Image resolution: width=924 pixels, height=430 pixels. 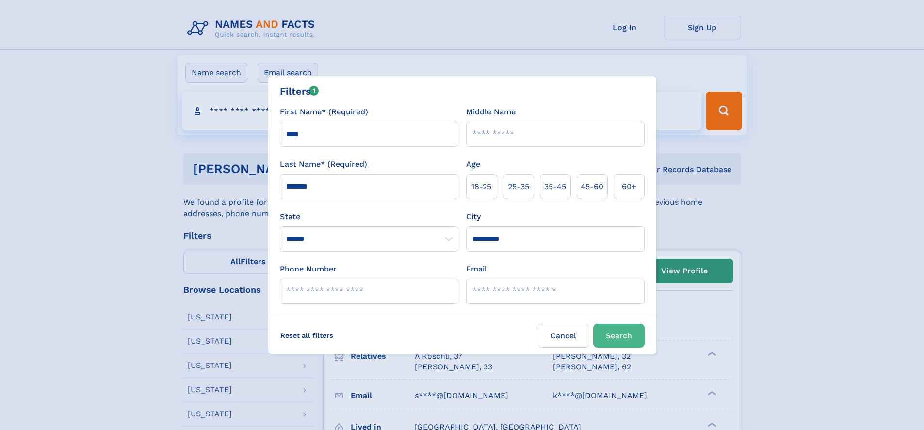 What do you see at coordinates (563, 336) in the screenshot?
I see `label: Cancel` at bounding box center [563, 336].